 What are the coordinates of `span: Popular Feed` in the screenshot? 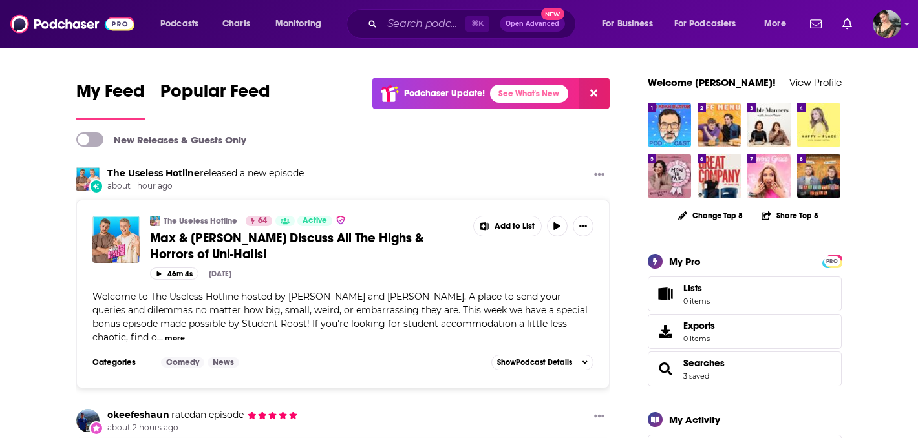 It's located at (215, 95).